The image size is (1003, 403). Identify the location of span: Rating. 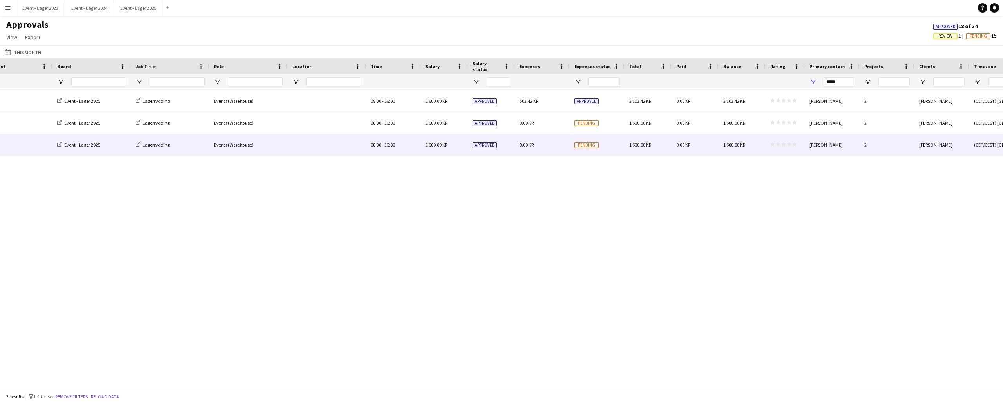
(778, 66).